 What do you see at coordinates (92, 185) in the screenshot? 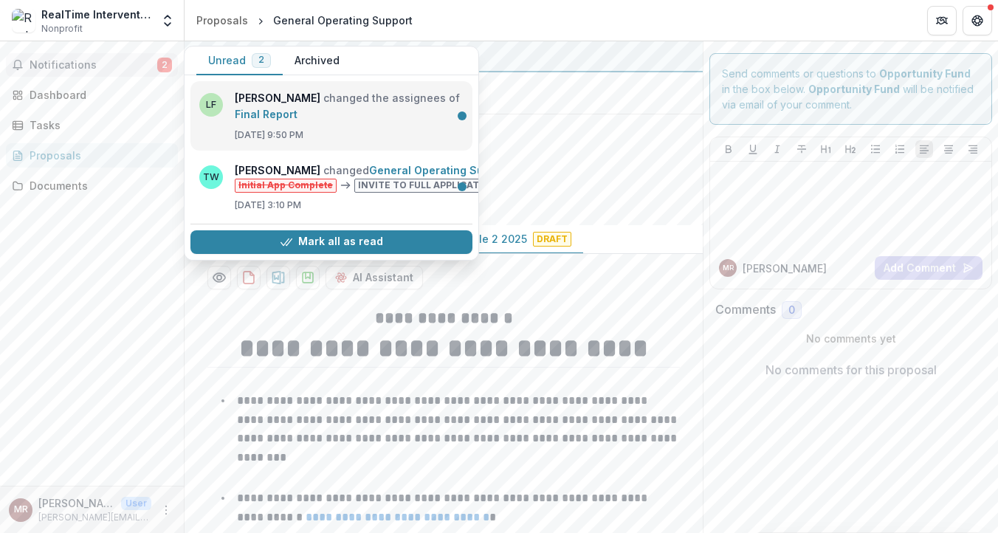
I see `a: Documents` at bounding box center [92, 185].